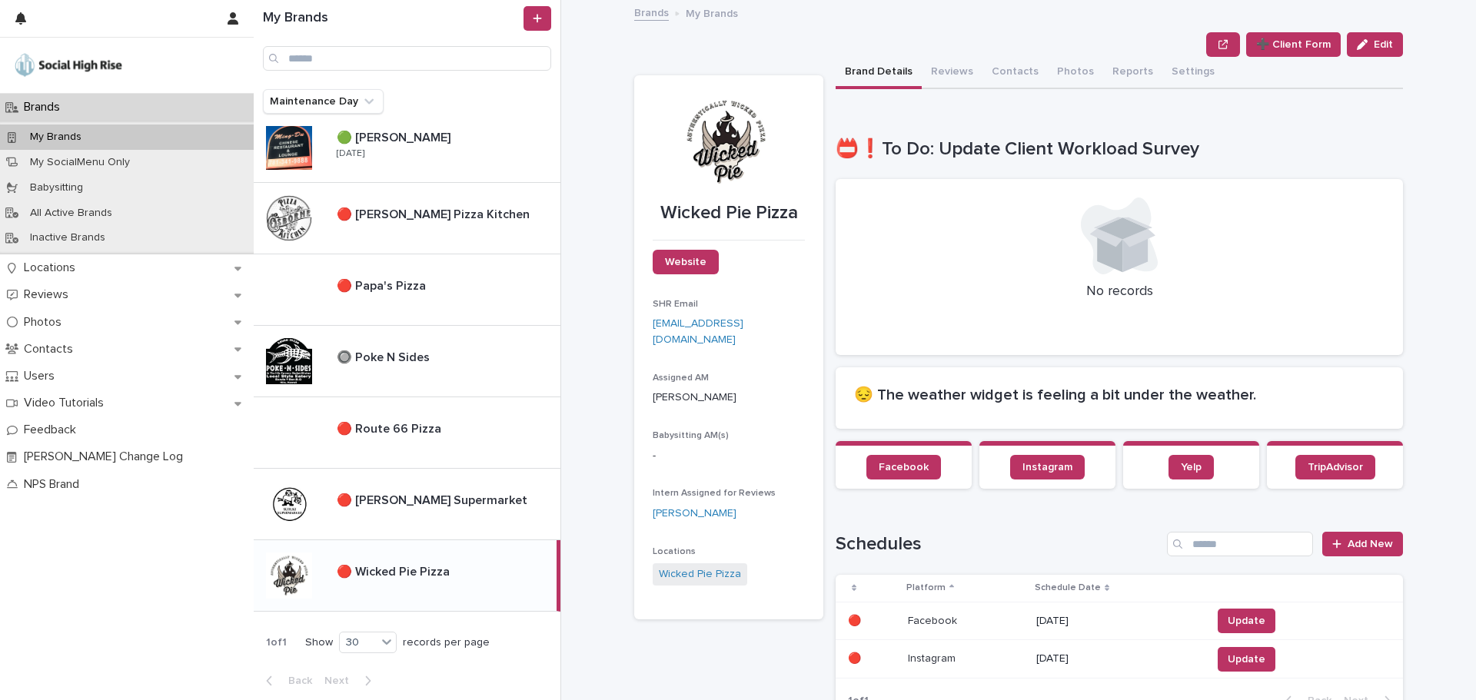 This screenshot has width=1476, height=700. What do you see at coordinates (407, 433) in the screenshot?
I see `a: 🔴 Route 66 Pizza🔴 Route 66 Pizza` at bounding box center [407, 433].